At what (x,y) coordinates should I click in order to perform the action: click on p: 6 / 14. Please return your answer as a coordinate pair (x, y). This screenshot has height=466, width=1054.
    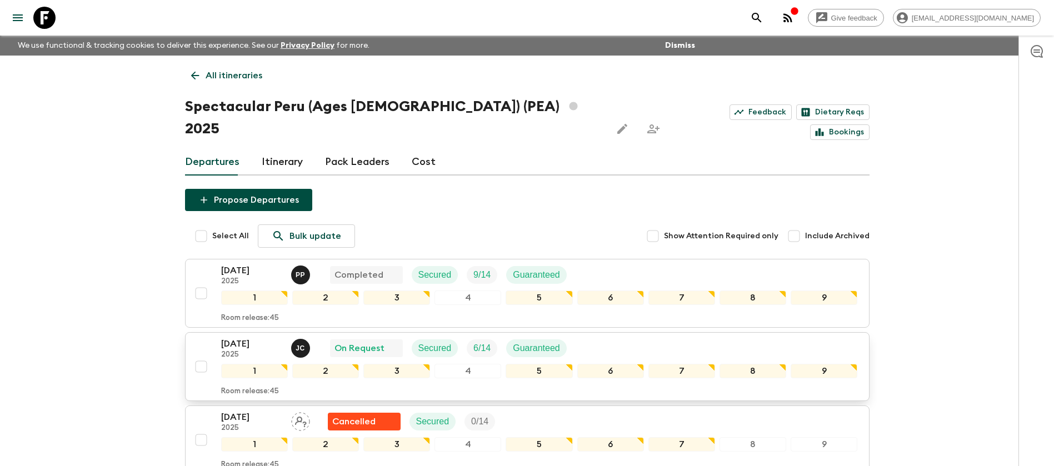
    Looking at the image, I should click on (482, 348).